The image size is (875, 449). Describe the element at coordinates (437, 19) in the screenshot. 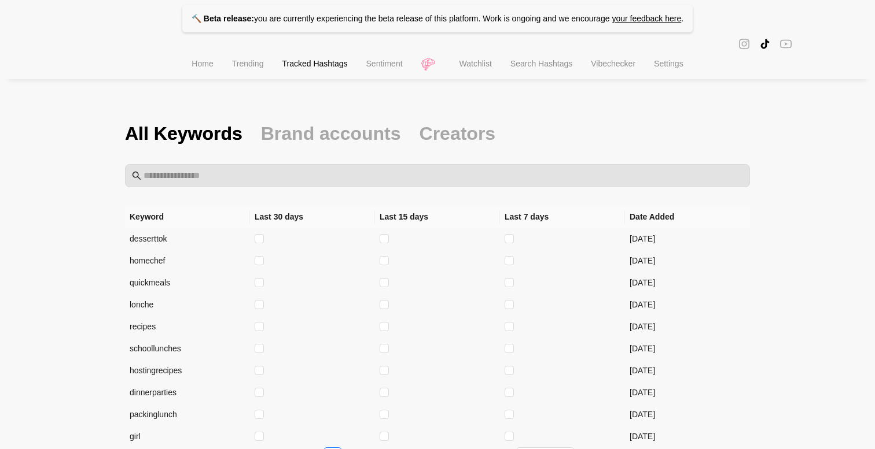

I see `p: you are currently experiencing the beta release of this platform. Work is ongoing and we encourage .` at that location.